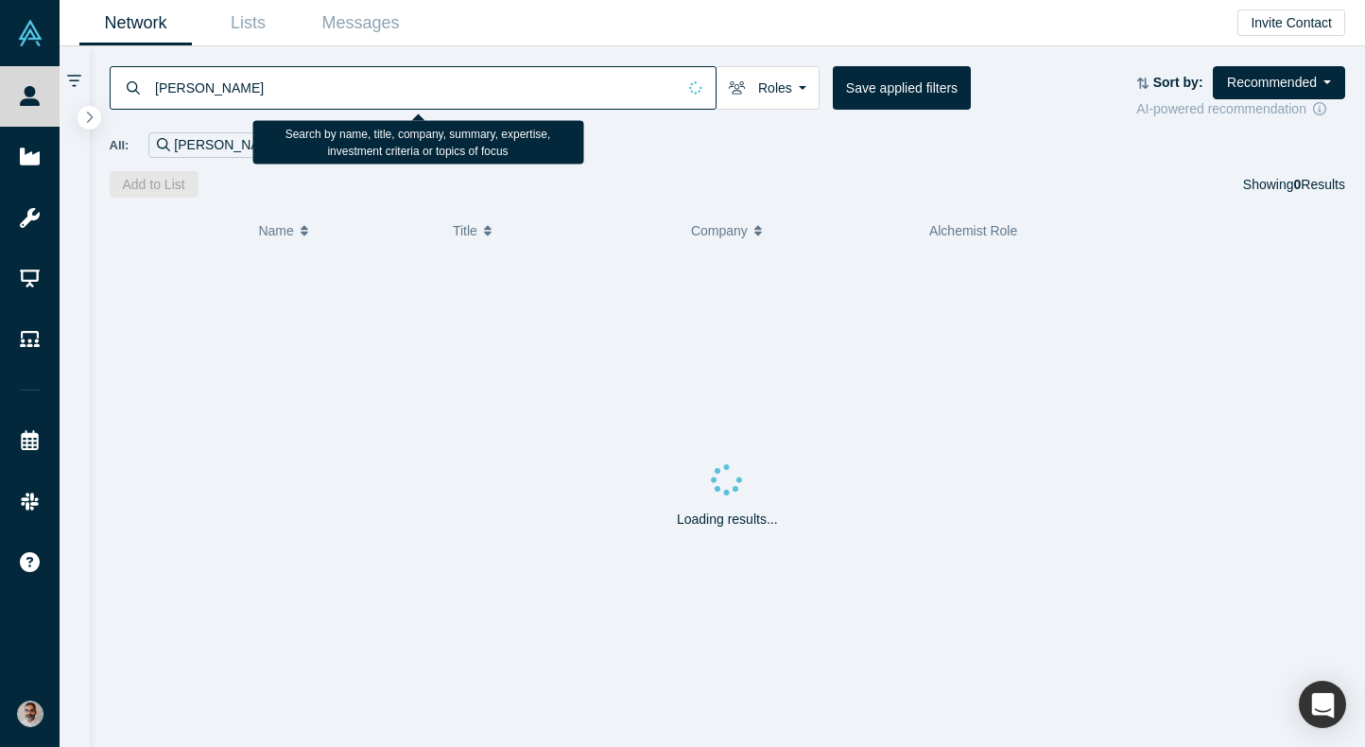 This screenshot has width=1365, height=747. What do you see at coordinates (135, 23) in the screenshot?
I see `a: Network` at bounding box center [135, 23].